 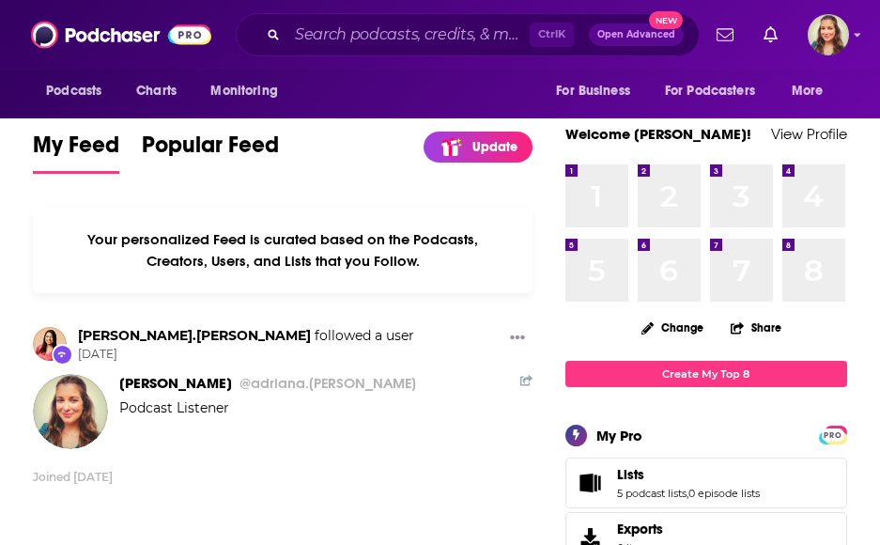 I want to click on button: Show profile menu, so click(x=828, y=35).